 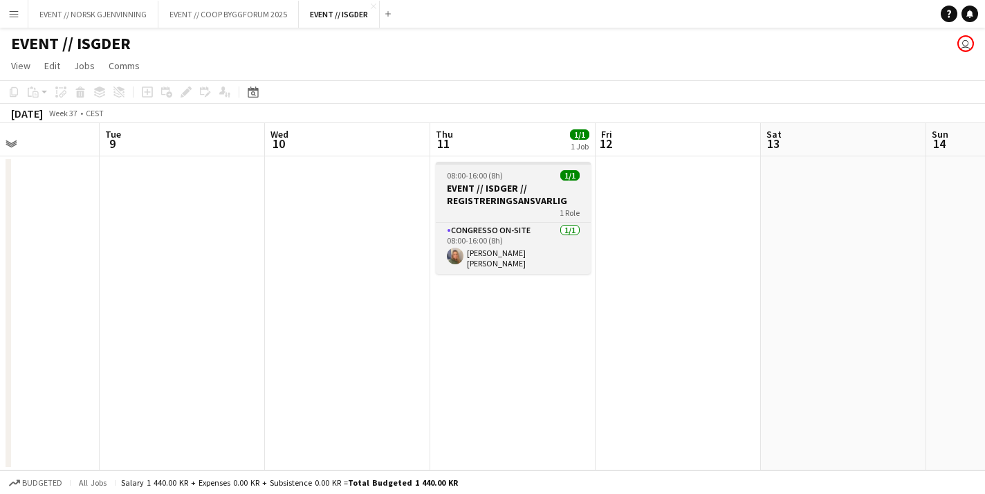 What do you see at coordinates (774, 134) in the screenshot?
I see `span: Sat` at bounding box center [774, 134].